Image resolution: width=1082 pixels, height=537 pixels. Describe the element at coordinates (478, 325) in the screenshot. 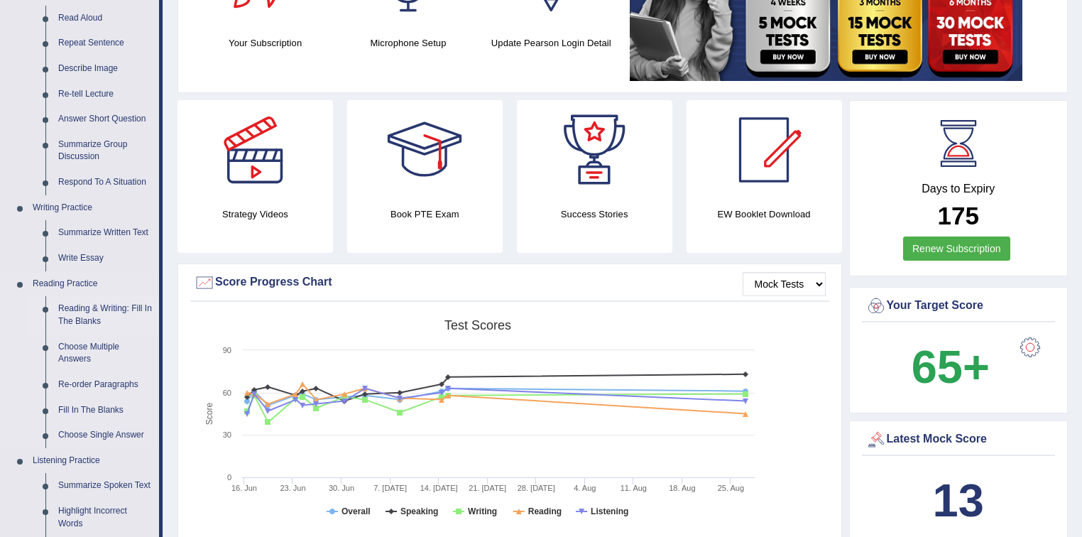

I see `tspan: Test scores` at that location.